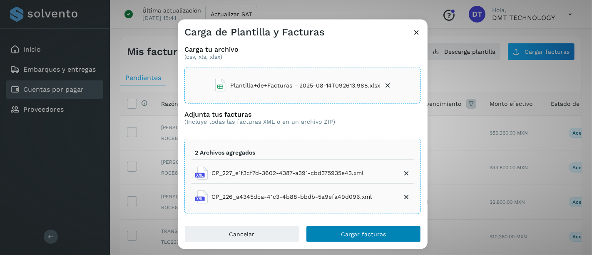 The height and width of the screenshot is (255, 592). Describe the element at coordinates (260, 122) in the screenshot. I see `p: (Incluye todas las facturas XML o en un archivo ZIP)` at that location.